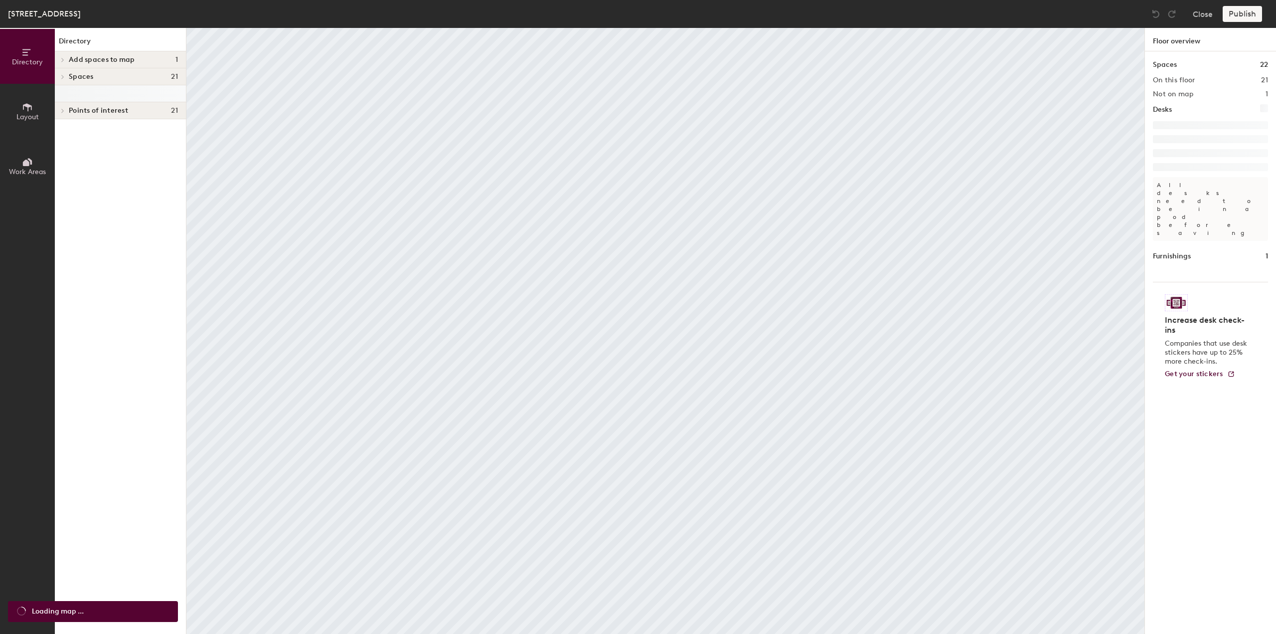  Describe the element at coordinates (1267, 256) in the screenshot. I see `h1: 1` at that location.